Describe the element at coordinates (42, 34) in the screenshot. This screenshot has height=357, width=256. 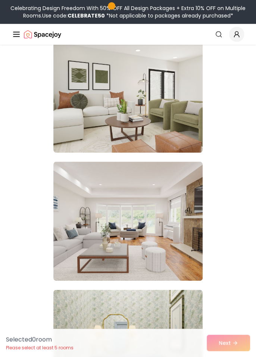
I see `a: Spacejoy` at that location.